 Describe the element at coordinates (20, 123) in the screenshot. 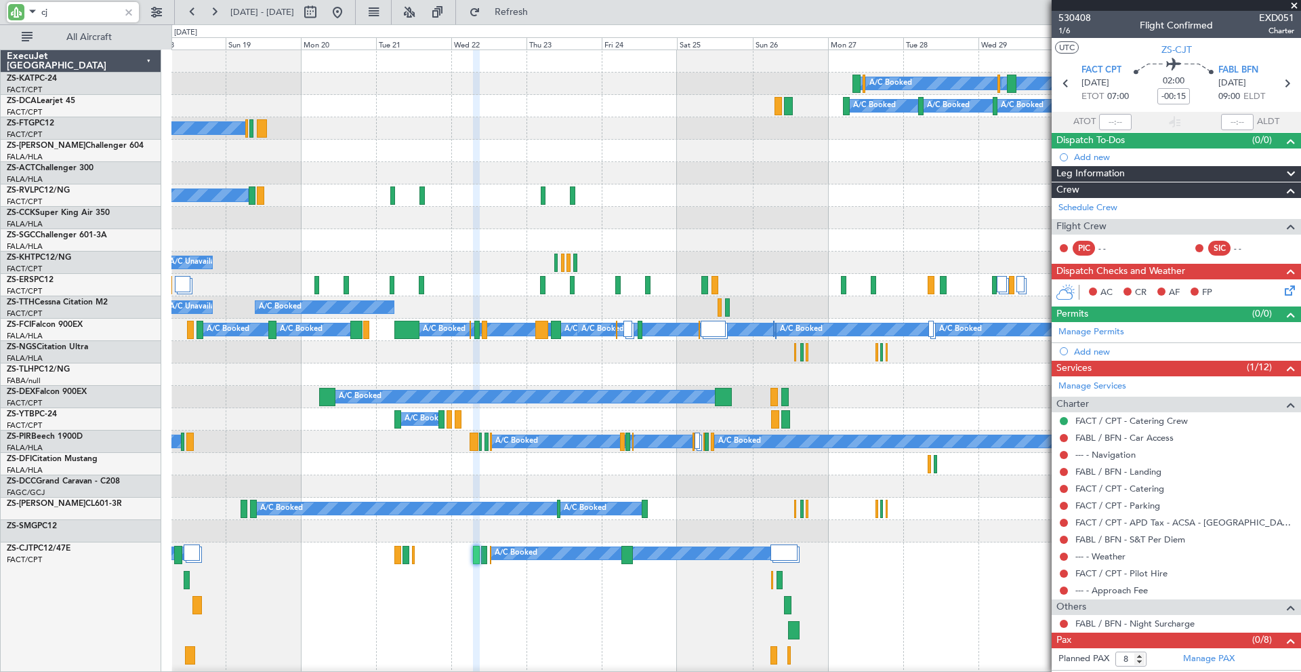

I see `span: ZS-FTG` at that location.